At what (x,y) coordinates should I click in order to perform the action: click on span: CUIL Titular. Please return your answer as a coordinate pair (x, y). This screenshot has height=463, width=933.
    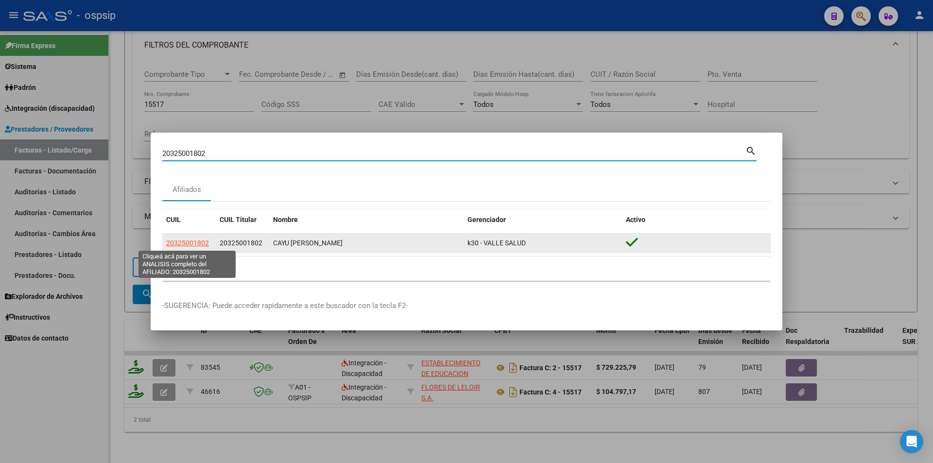
    Looking at the image, I should click on (238, 220).